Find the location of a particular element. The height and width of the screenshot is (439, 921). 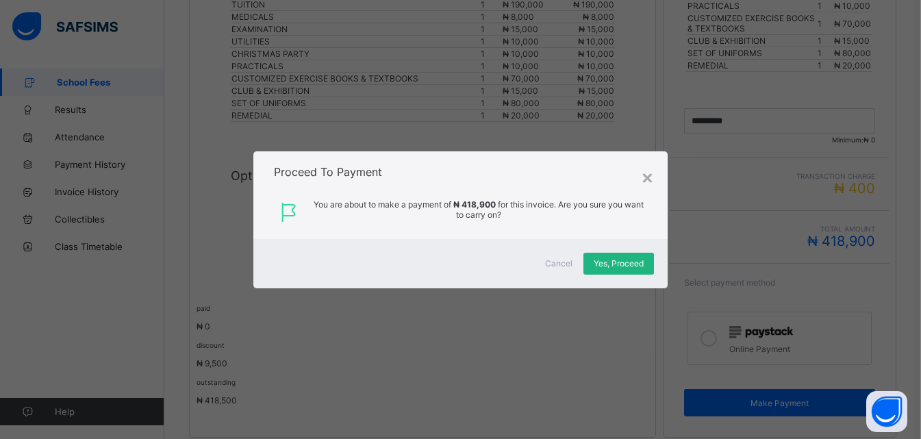

span: You are about to make a payment of for this invoice. Are you sure you want to carry on? is located at coordinates (479, 212).